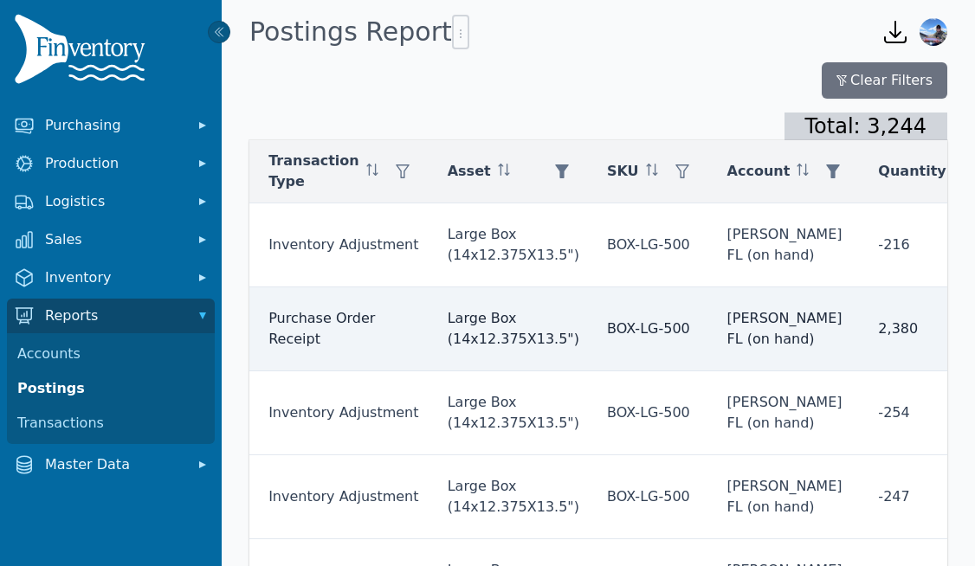 The height and width of the screenshot is (566, 975). Describe the element at coordinates (114, 465) in the screenshot. I see `span: Master Data` at that location.